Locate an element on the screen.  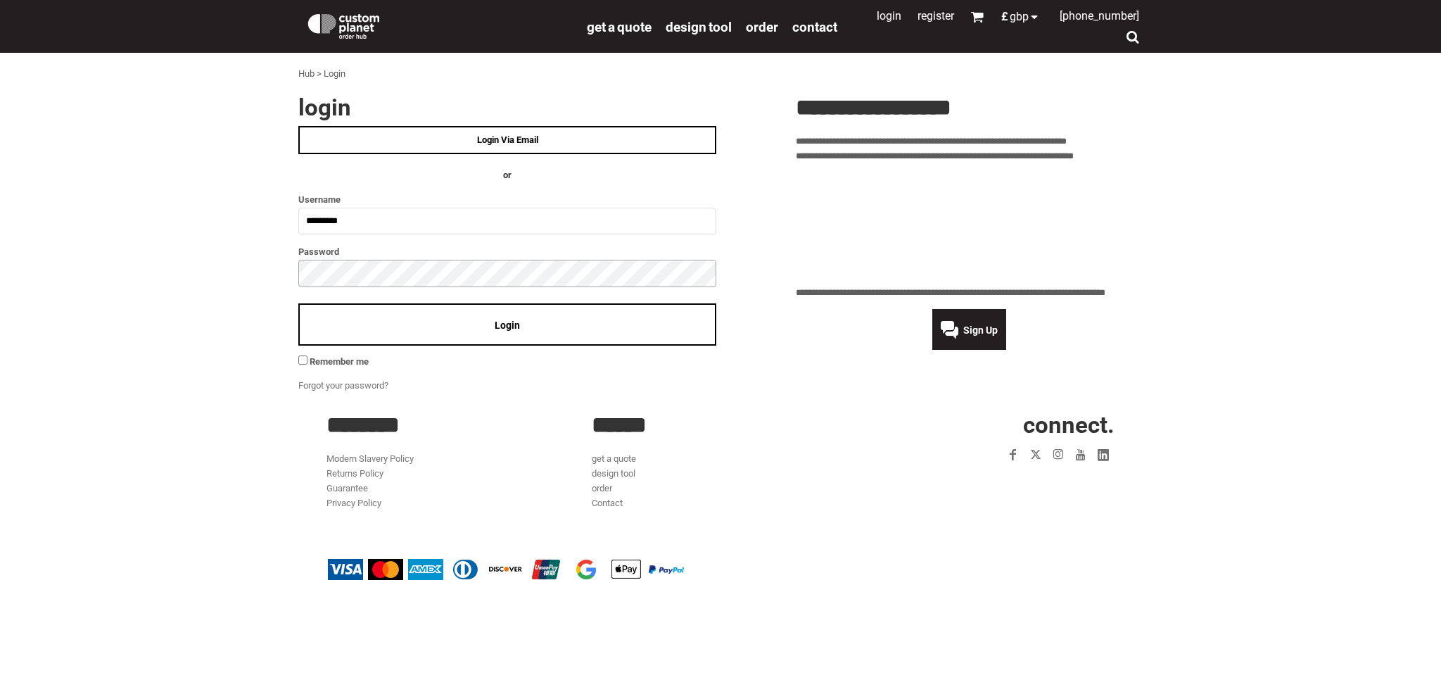
a: Custom Planet is located at coordinates (439, 25).